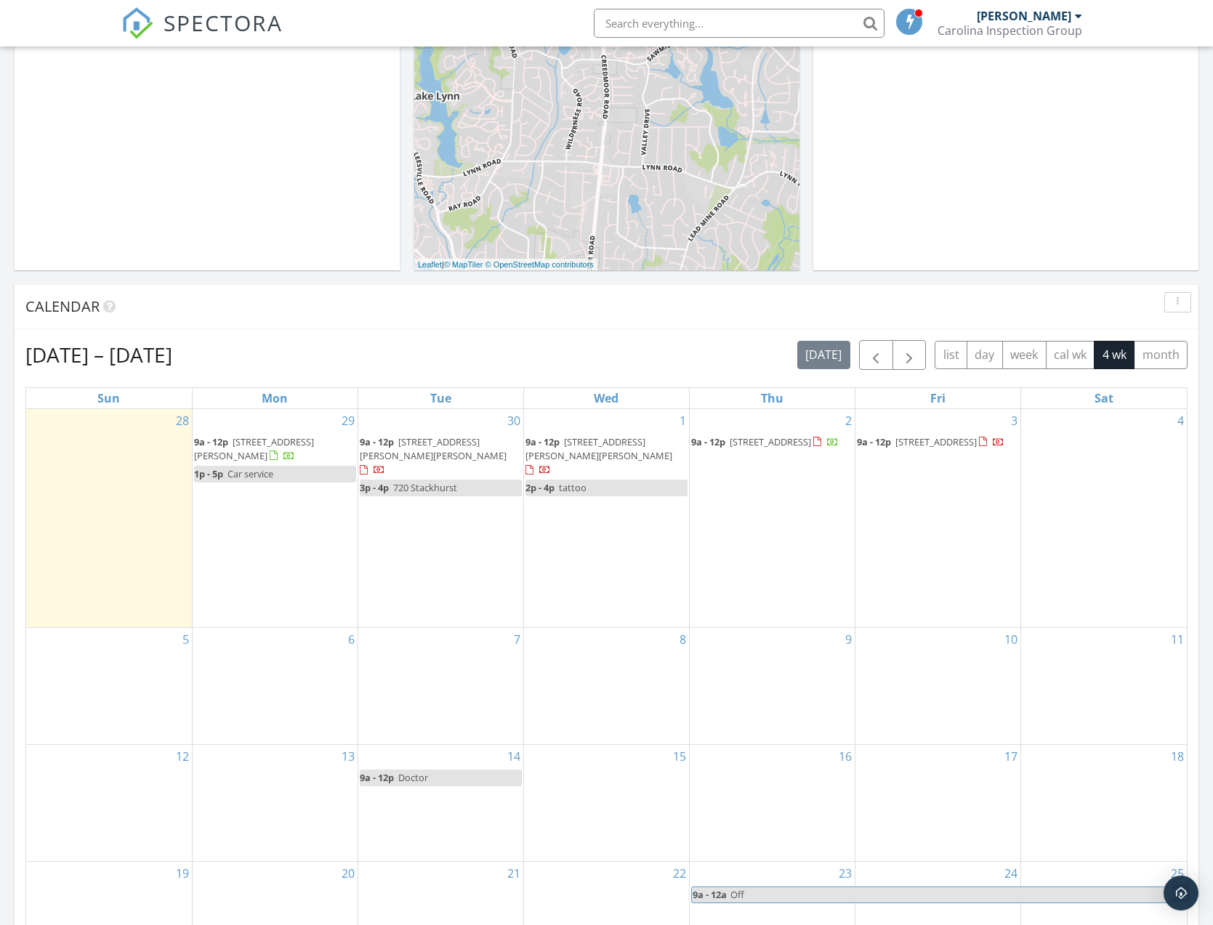 This screenshot has width=1213, height=925. I want to click on td: Go to October 13, 2025, so click(275, 803).